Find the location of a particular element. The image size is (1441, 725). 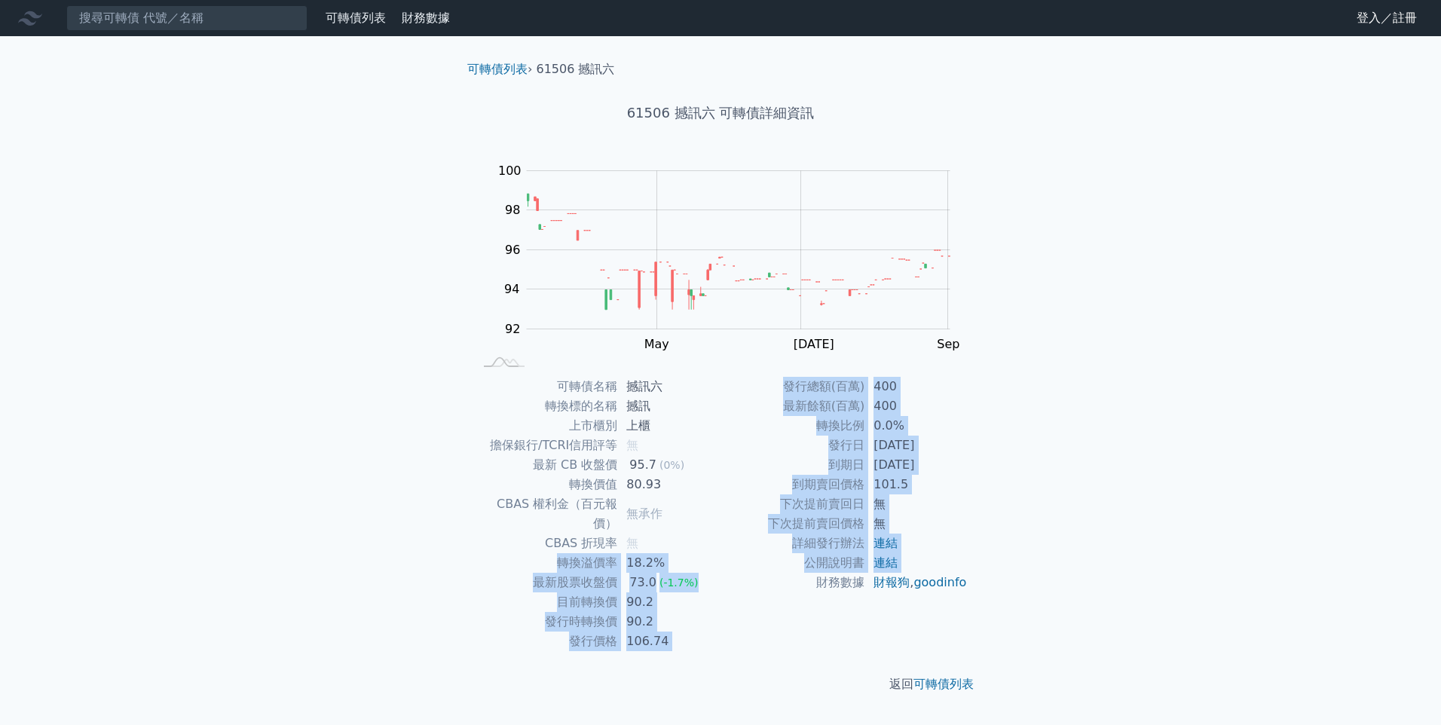

td: 撼訊 is located at coordinates (669, 406).